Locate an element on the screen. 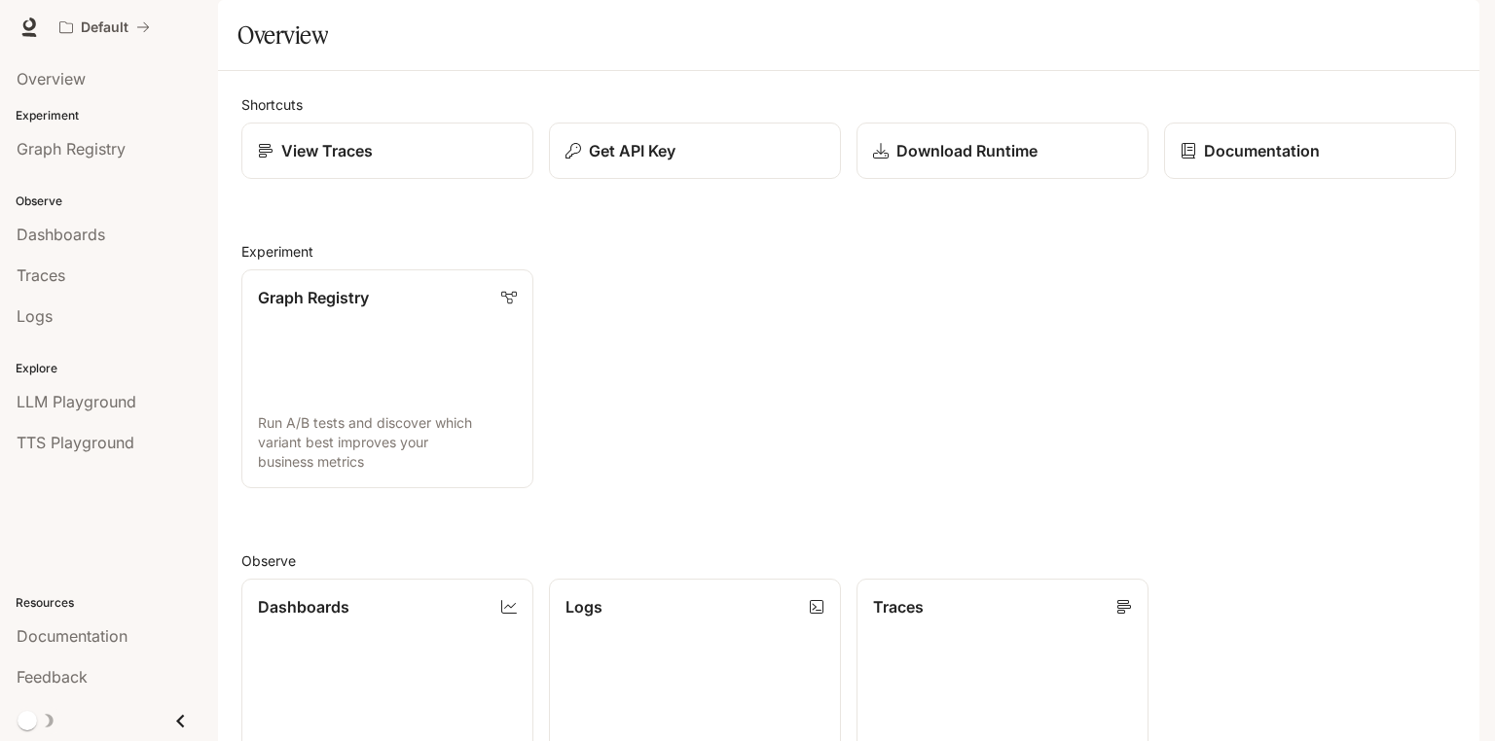 This screenshot has width=1495, height=741. button: All workspaces is located at coordinates (104, 27).